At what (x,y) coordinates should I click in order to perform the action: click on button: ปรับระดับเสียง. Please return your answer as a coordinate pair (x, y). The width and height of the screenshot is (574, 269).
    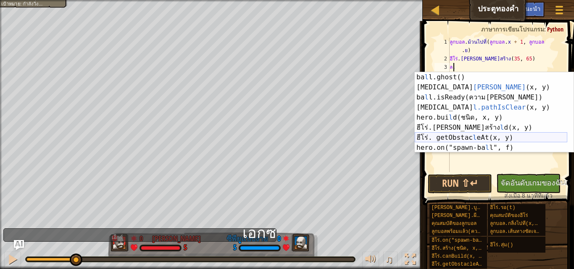
    Looking at the image, I should click on (370, 260).